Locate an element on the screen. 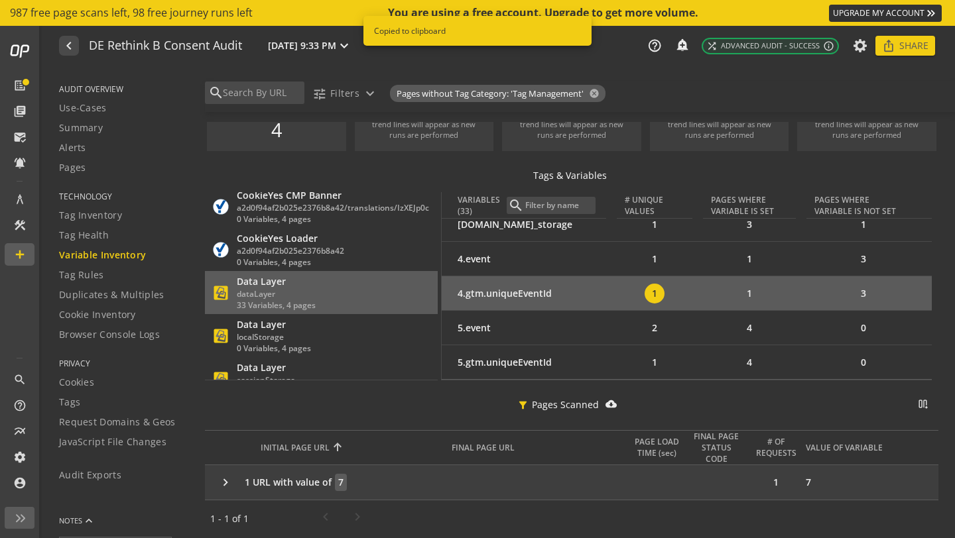  mat-icon: multiline_chart is located at coordinates (20, 432).